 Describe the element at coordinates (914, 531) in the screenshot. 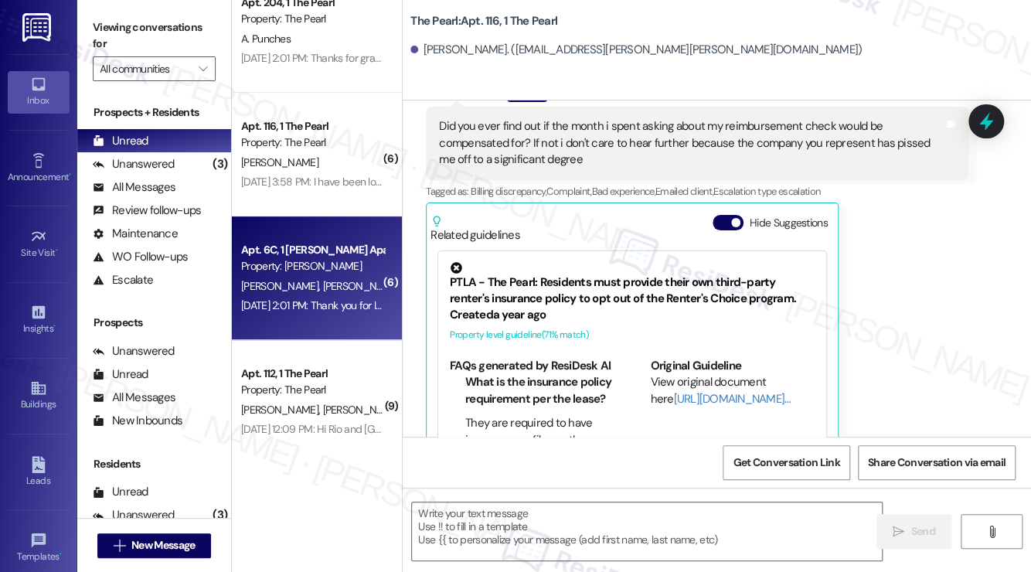

I see `button: Send` at that location.